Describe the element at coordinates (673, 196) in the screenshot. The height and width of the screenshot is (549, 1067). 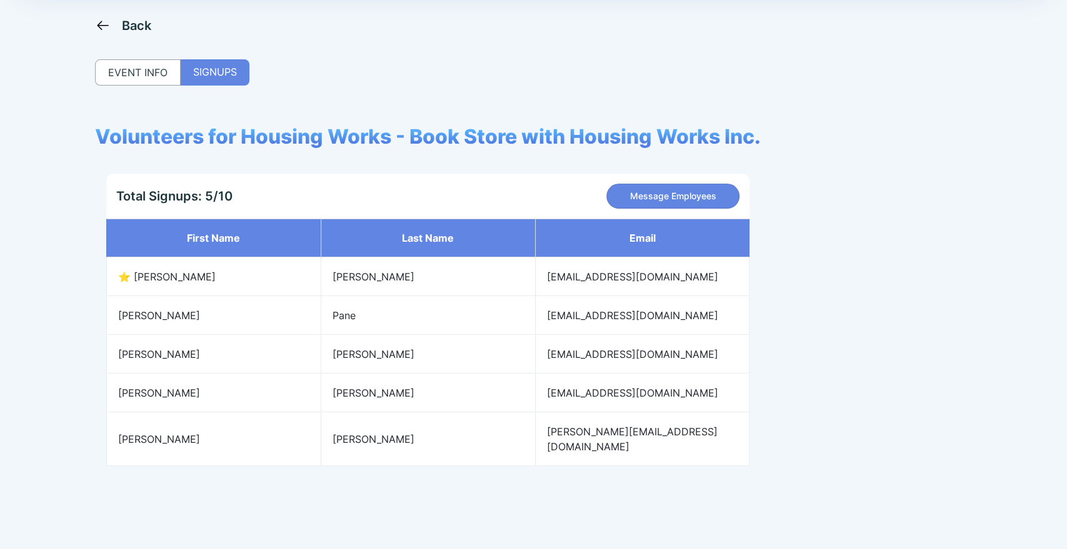
I see `span: Message Employees` at that location.